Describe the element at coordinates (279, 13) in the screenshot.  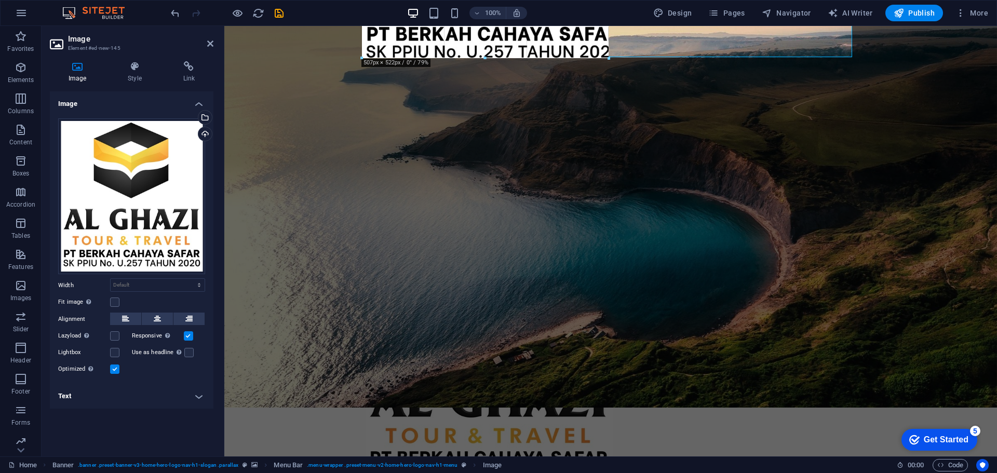
I see `i: Save (Ctrl+S)` at that location.